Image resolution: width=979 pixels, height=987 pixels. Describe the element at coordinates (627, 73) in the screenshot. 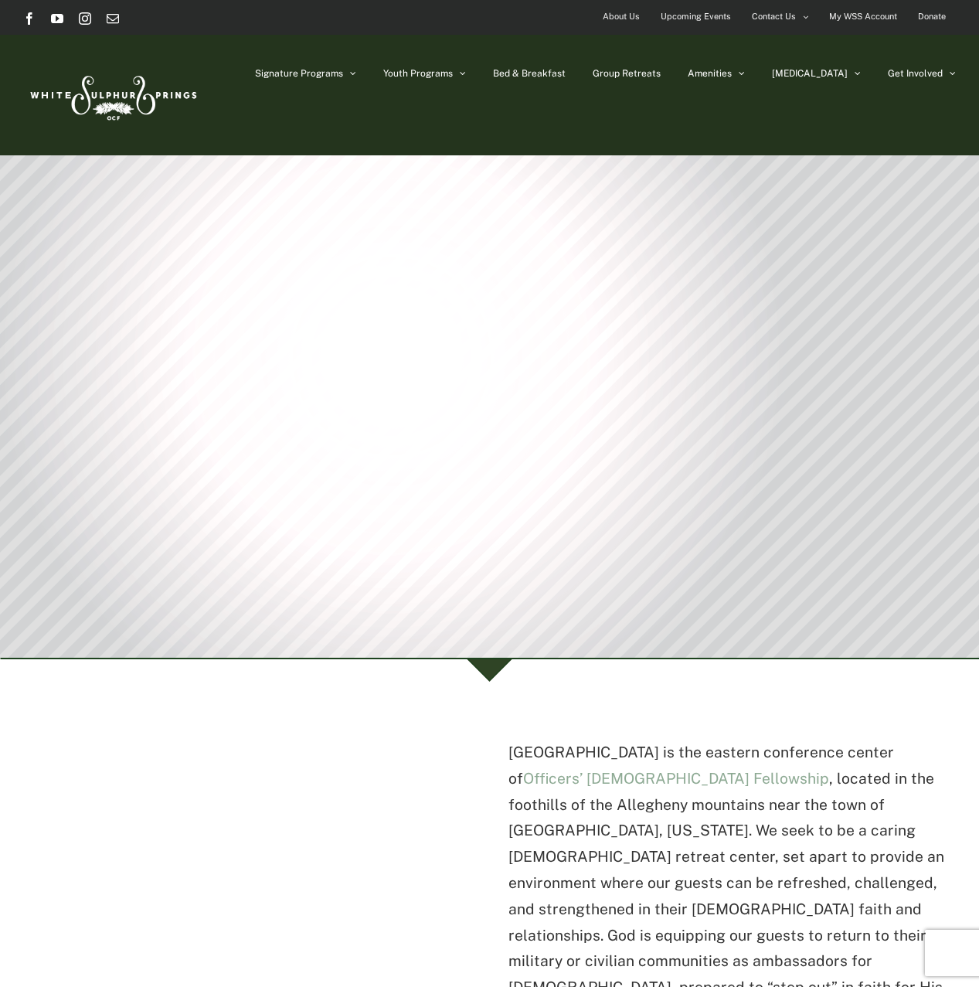

I see `a: Group Retreats` at that location.